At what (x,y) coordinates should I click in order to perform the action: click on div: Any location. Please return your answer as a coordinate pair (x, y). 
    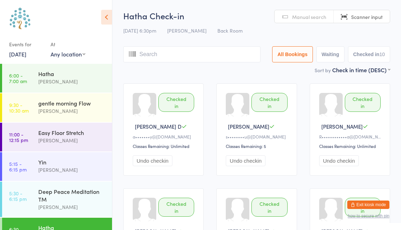
    Looking at the image, I should click on (68, 54).